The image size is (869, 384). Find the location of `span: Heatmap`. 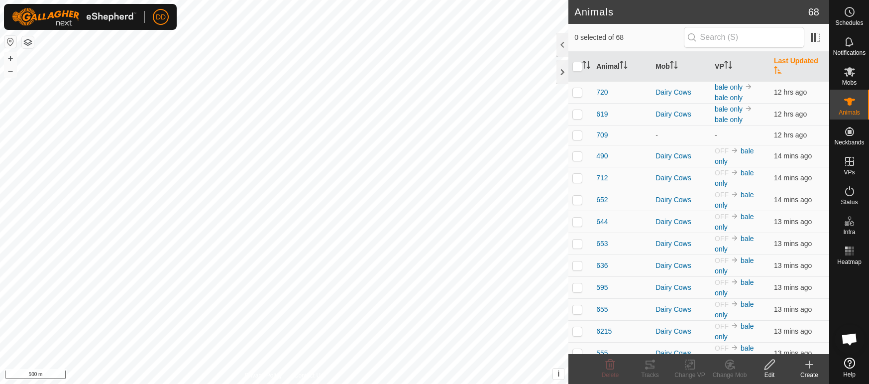

span: Heatmap is located at coordinates (849, 262).